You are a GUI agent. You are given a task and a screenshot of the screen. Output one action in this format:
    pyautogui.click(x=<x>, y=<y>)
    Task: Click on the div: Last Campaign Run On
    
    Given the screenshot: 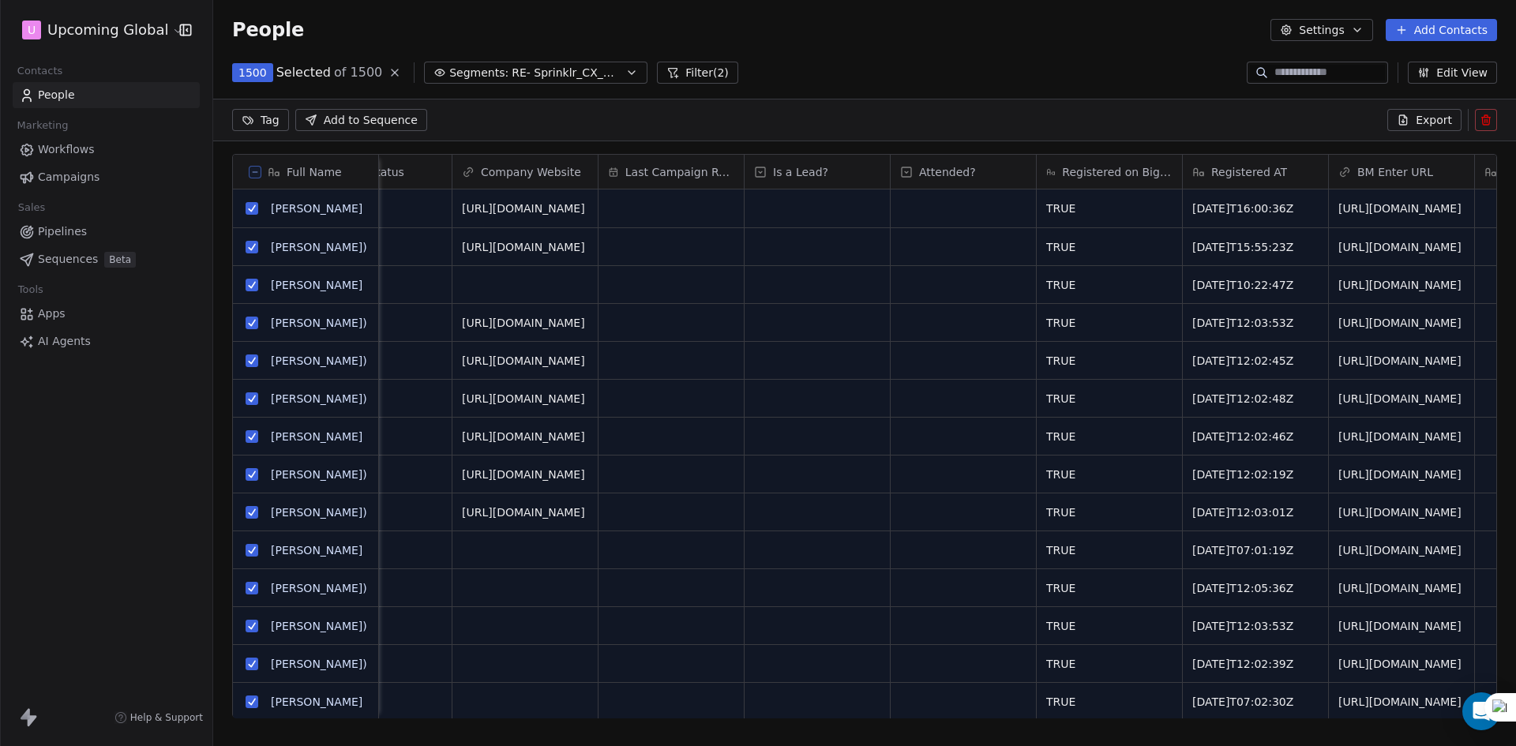 What is the action you would take?
    pyautogui.click(x=671, y=171)
    